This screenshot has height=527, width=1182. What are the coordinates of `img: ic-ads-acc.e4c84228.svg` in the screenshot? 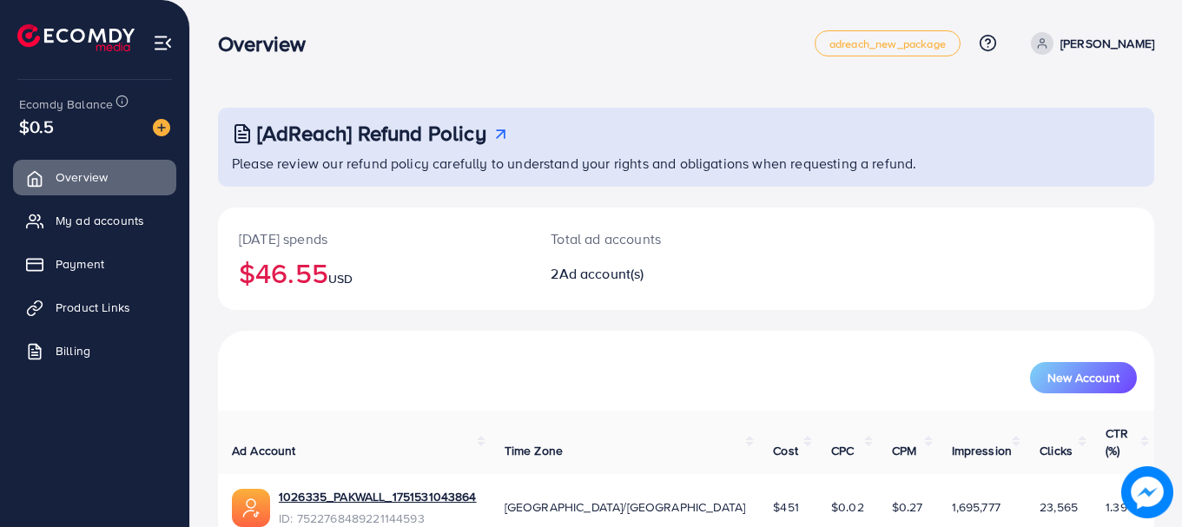 It's located at (251, 508).